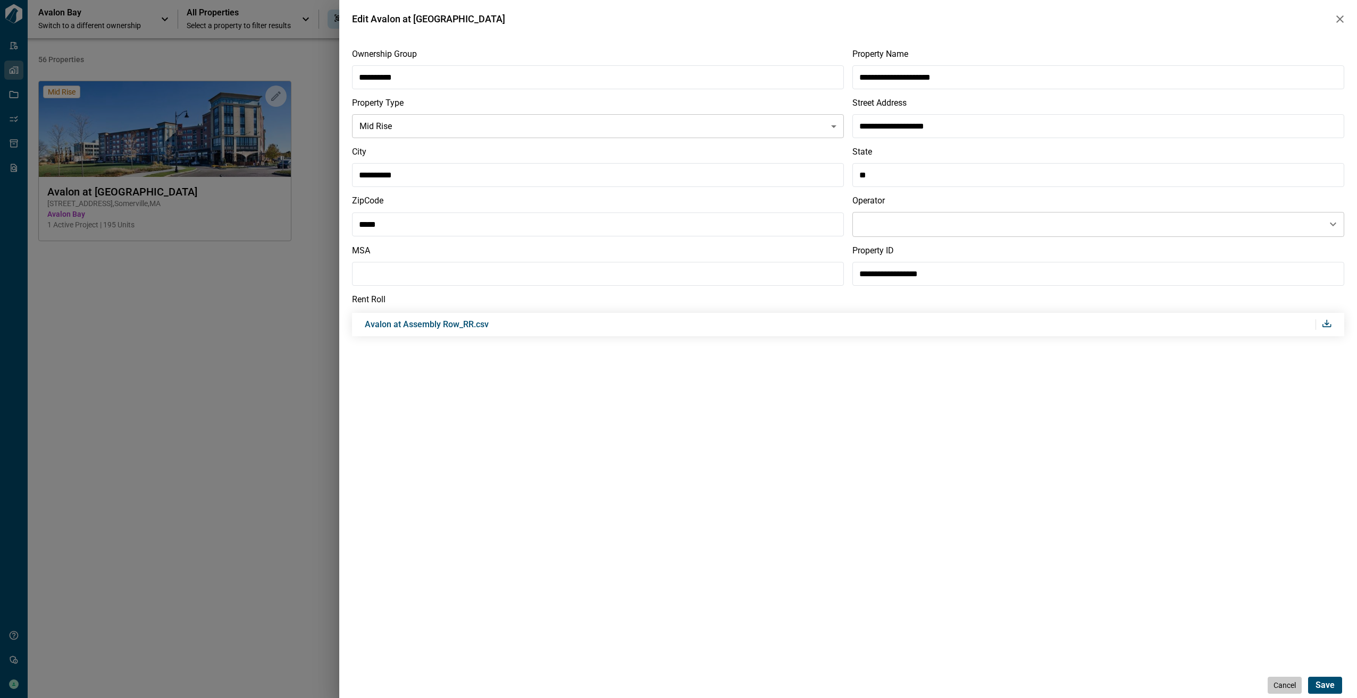 This screenshot has height=698, width=1357. What do you see at coordinates (426, 324) in the screenshot?
I see `span: Avalon at Assembly Row_RR.csv` at bounding box center [426, 324].